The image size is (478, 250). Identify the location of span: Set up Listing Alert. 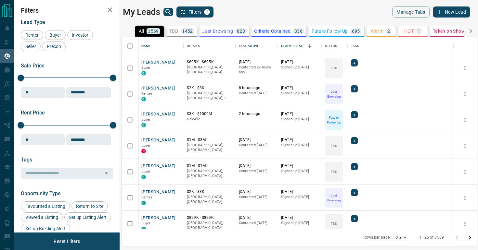
(88, 218).